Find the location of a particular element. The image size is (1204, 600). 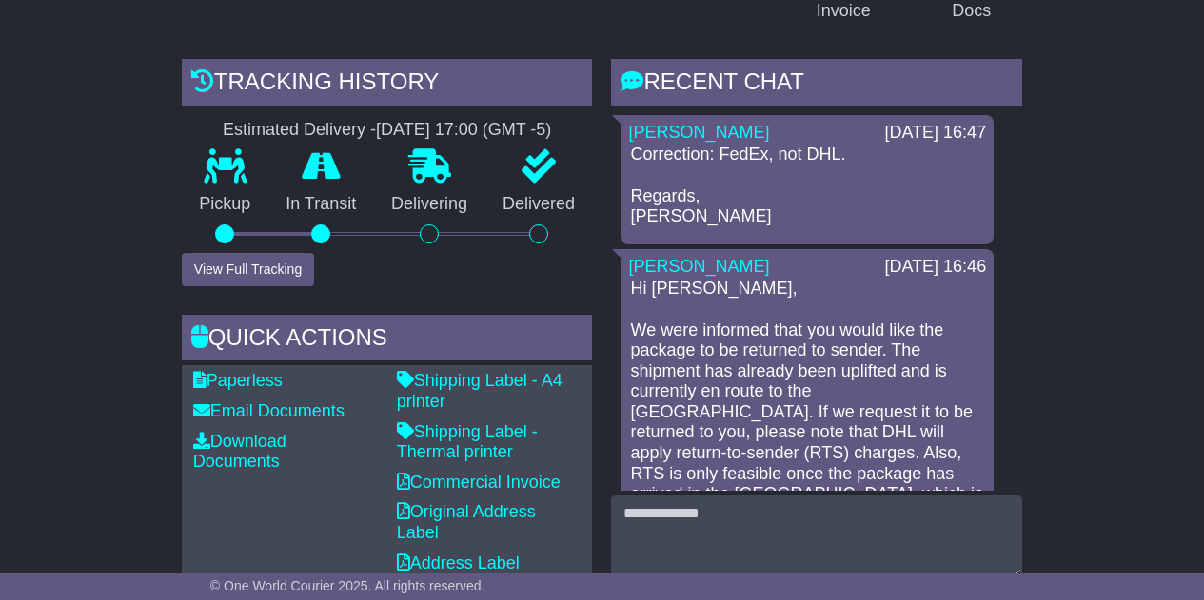

a: Email Documents is located at coordinates (268, 411).